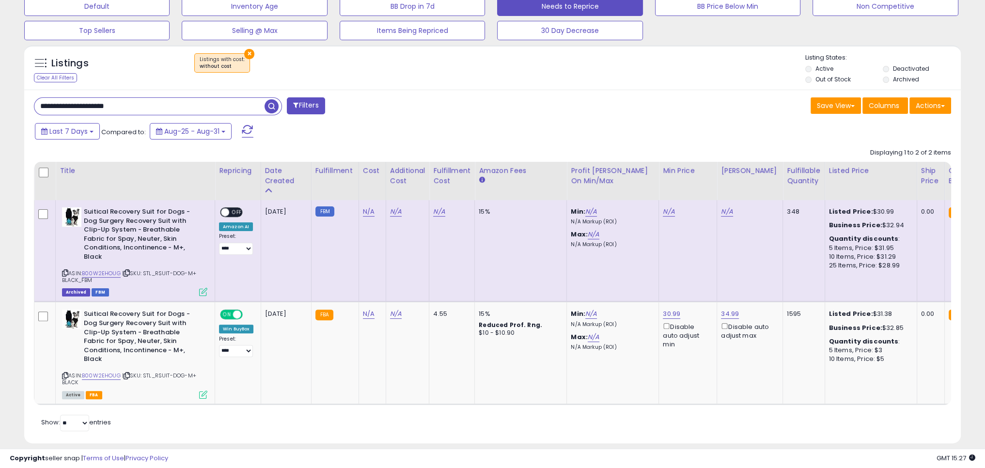  I want to click on div: Fulfillment, so click(335, 171).